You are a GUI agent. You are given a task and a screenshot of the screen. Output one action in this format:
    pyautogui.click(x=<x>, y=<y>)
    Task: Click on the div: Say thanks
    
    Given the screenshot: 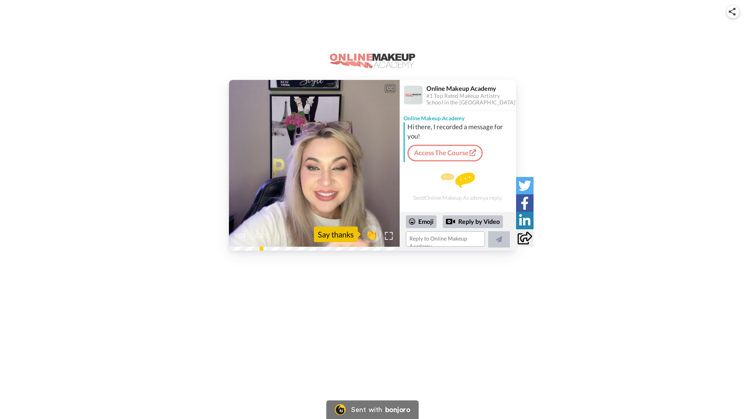 What is the action you would take?
    pyautogui.click(x=336, y=234)
    